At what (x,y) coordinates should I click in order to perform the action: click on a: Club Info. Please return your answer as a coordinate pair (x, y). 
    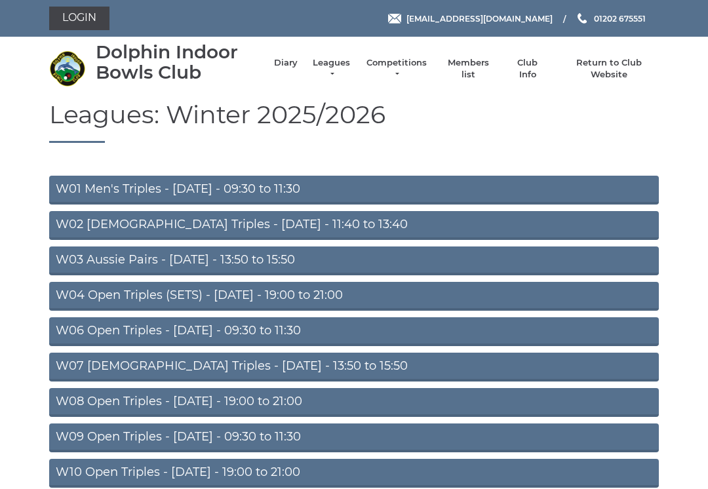
    Looking at the image, I should click on (528, 69).